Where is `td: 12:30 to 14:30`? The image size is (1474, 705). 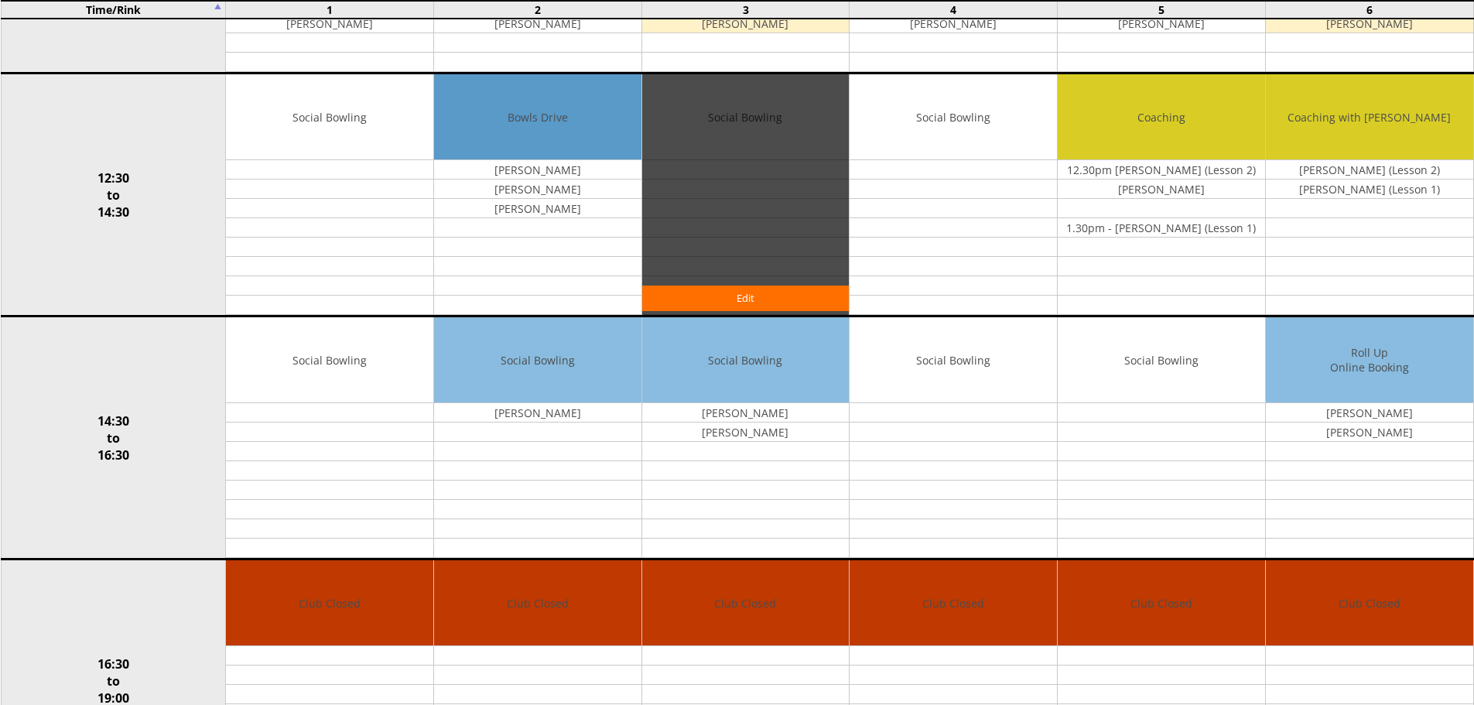
td: 12:30 to 14:30 is located at coordinates (113, 195).